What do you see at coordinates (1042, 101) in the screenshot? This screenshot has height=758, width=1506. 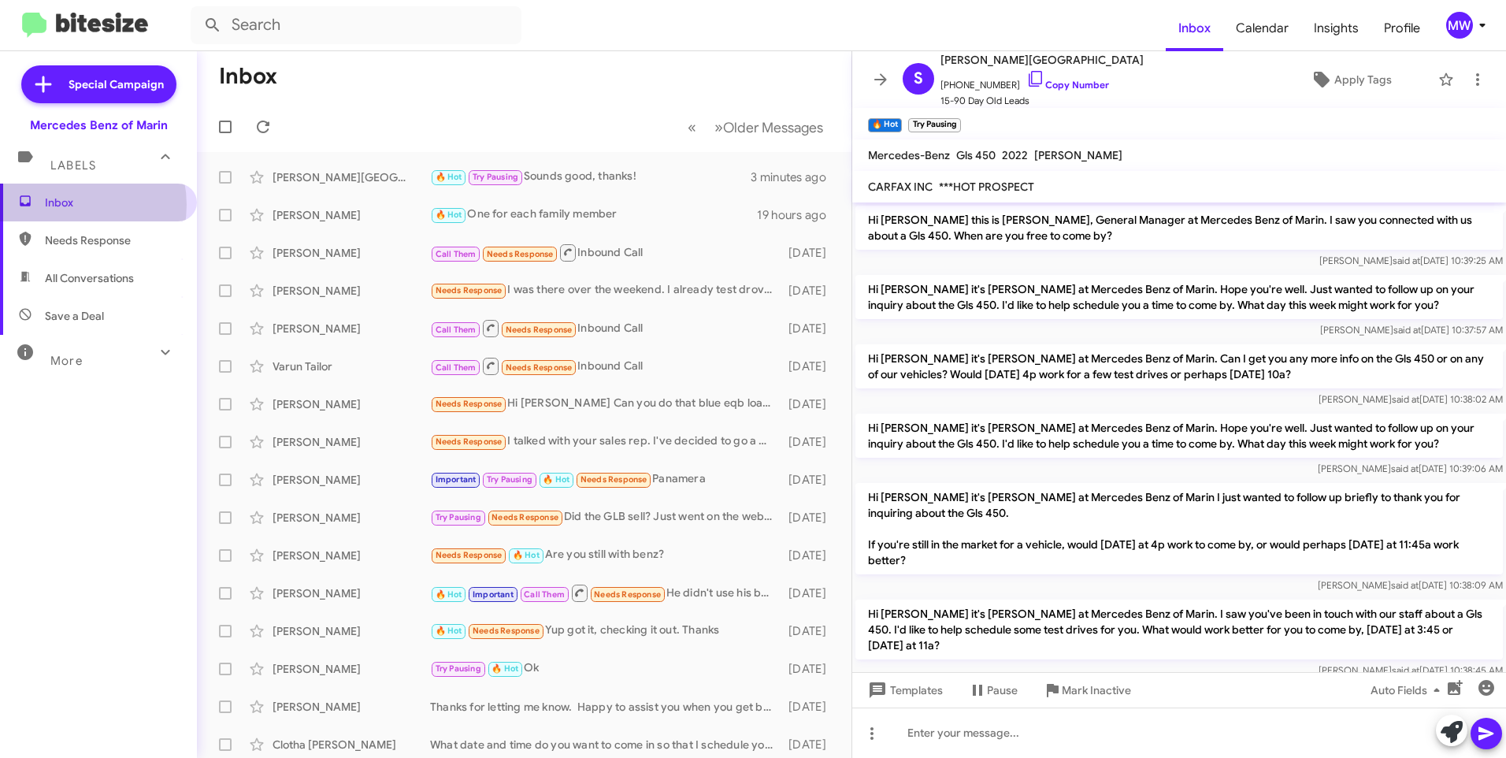 I see `span: 15-90 Day Old Leads` at bounding box center [1042, 101].